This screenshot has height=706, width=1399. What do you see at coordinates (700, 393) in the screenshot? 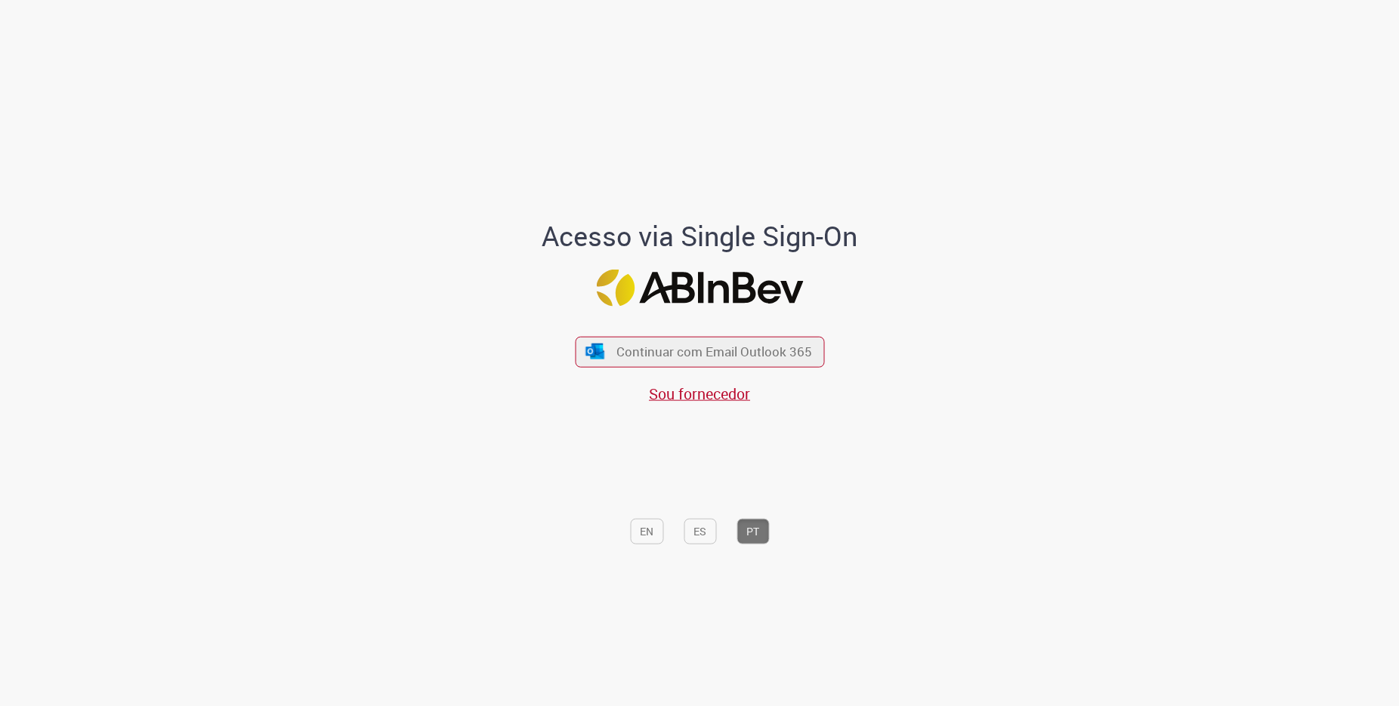
I see `span: Sou fornecedor` at bounding box center [700, 393].